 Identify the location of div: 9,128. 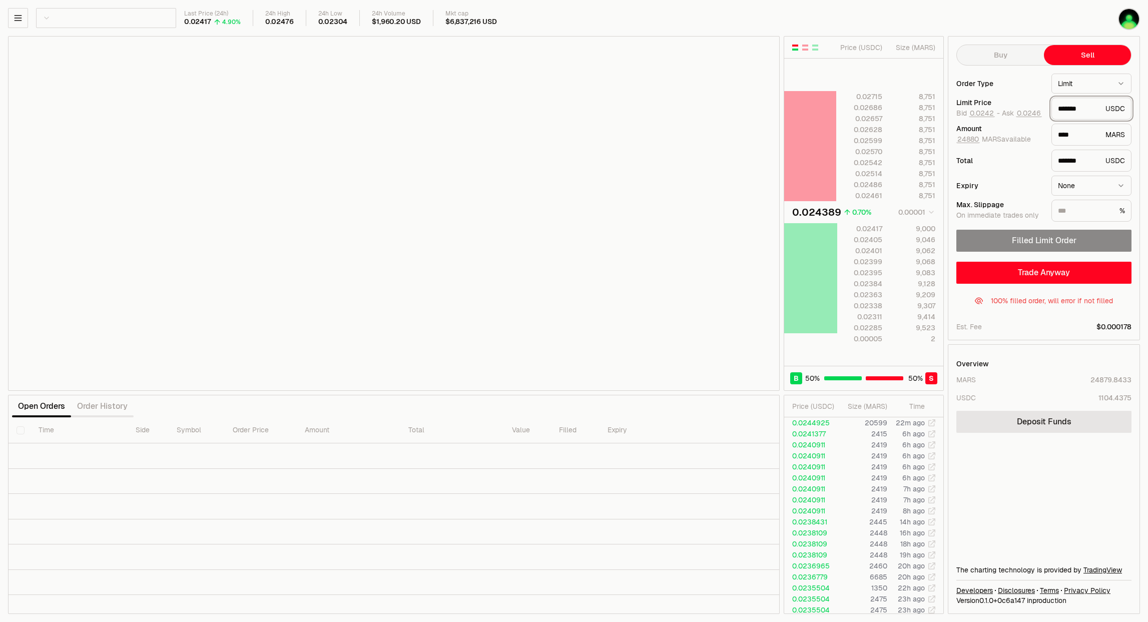
(913, 284).